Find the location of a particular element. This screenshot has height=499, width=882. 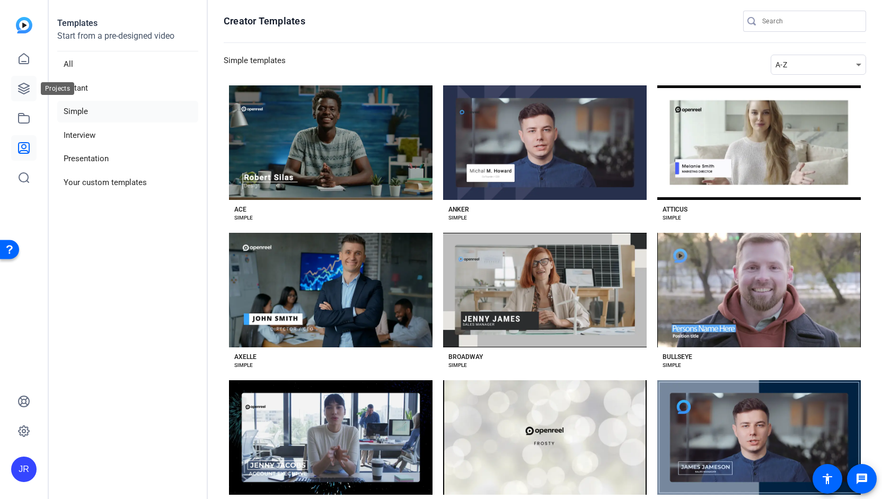

h3: Simple templates is located at coordinates (254, 65).